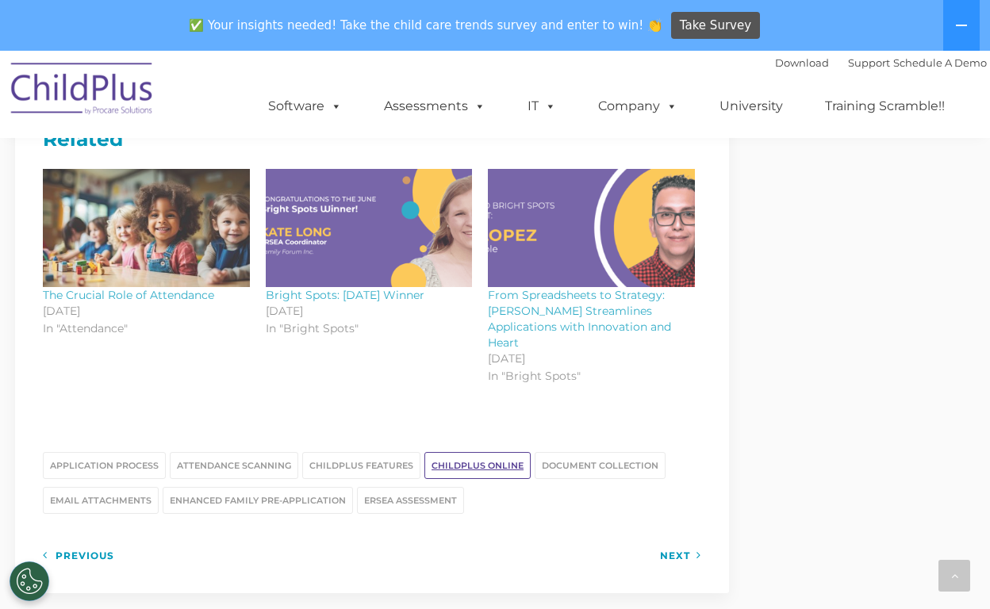 The height and width of the screenshot is (609, 990). I want to click on a: Take Survey, so click(715, 25).